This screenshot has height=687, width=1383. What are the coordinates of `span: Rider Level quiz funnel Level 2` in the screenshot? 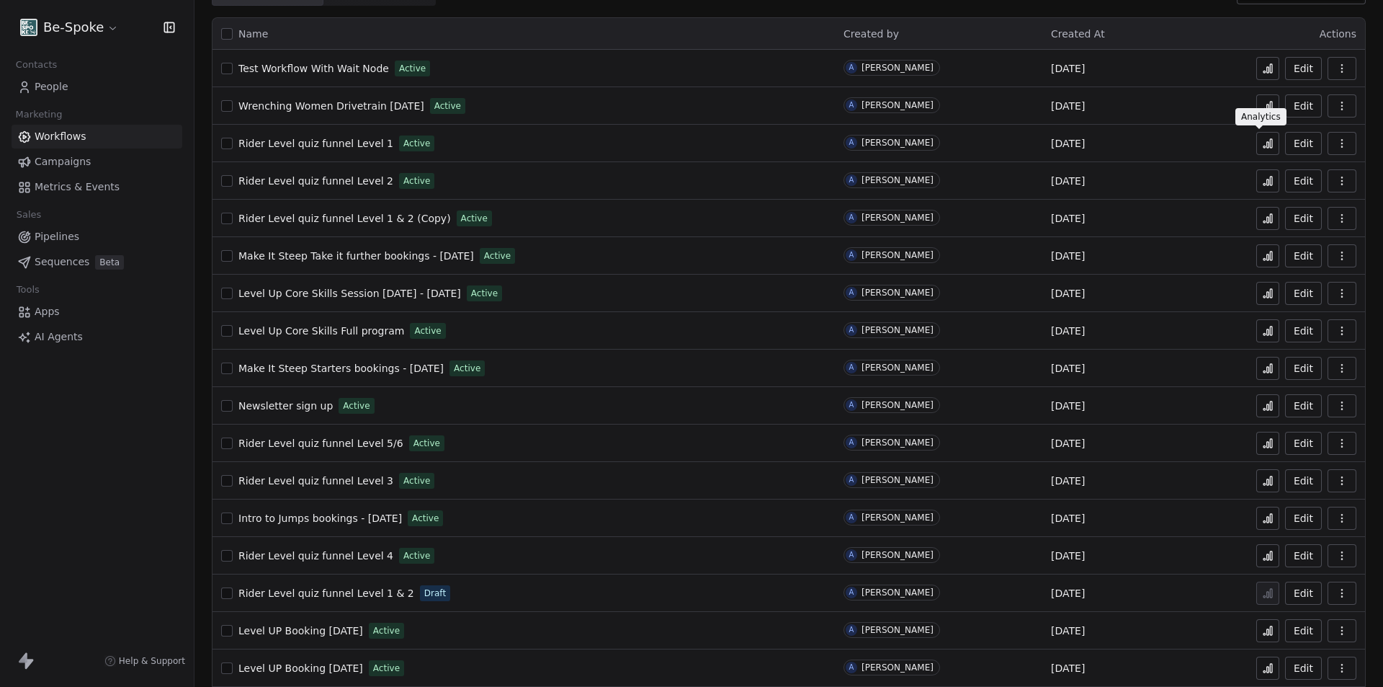 It's located at (316, 181).